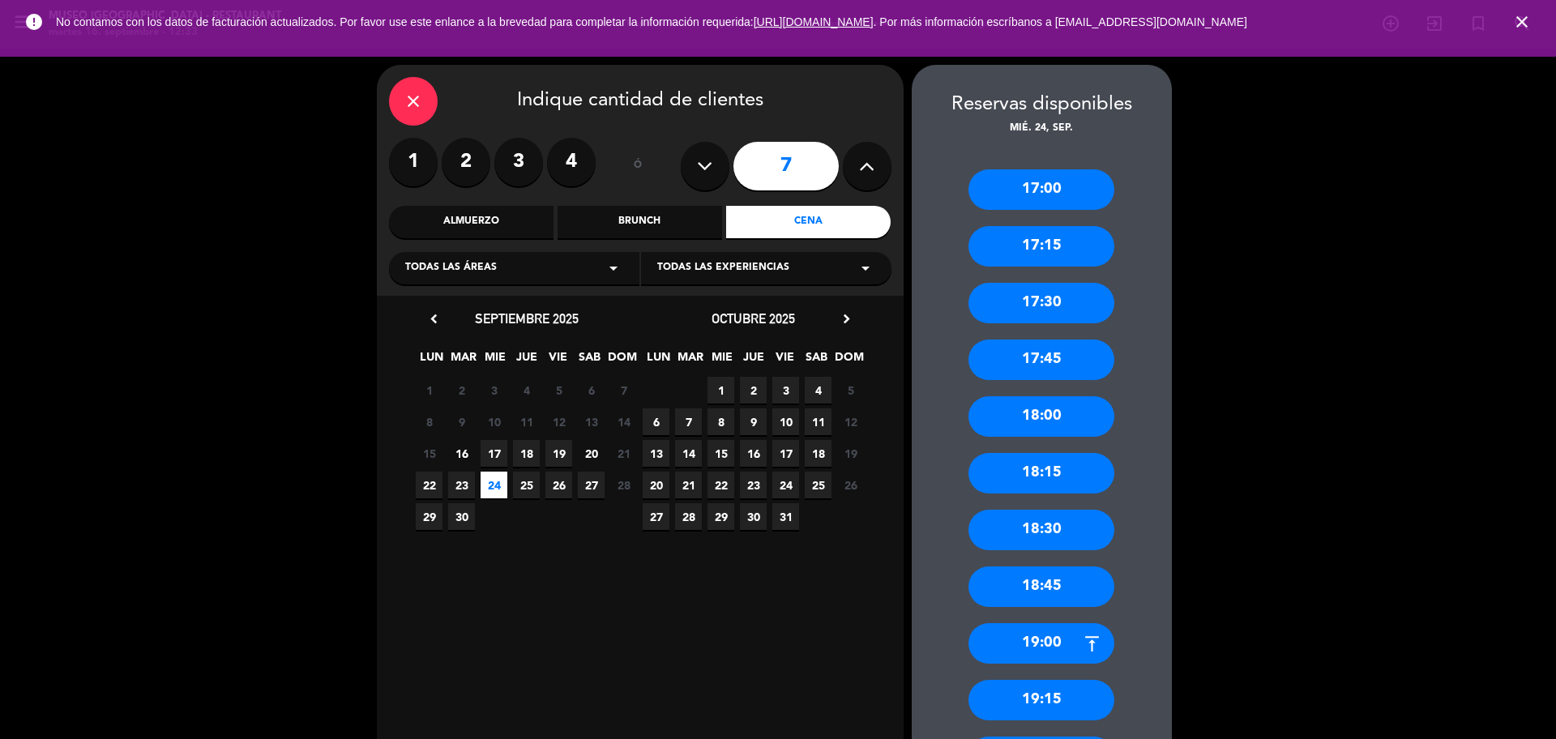 This screenshot has height=739, width=1556. Describe the element at coordinates (429, 390) in the screenshot. I see `span: 1` at that location.